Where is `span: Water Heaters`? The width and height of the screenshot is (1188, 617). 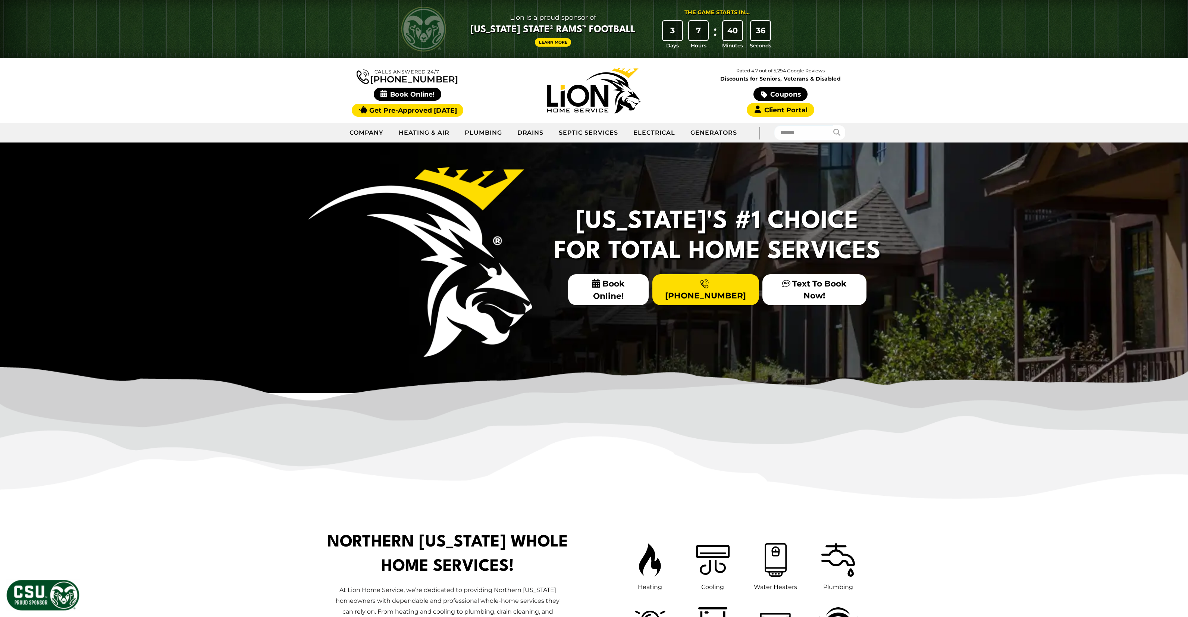
span: Water Heaters is located at coordinates (775, 586).